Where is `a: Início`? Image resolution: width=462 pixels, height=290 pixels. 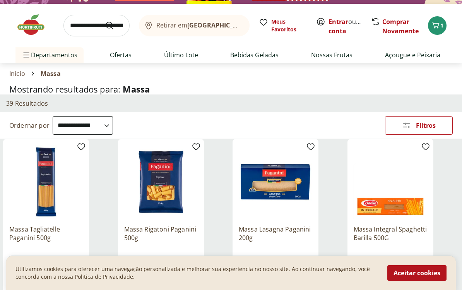 a: Início is located at coordinates (17, 73).